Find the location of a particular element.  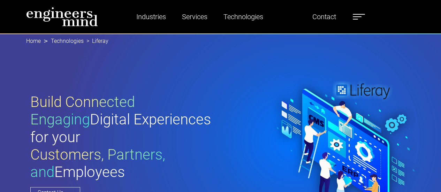

nav: breadcrumb is located at coordinates (221, 41).